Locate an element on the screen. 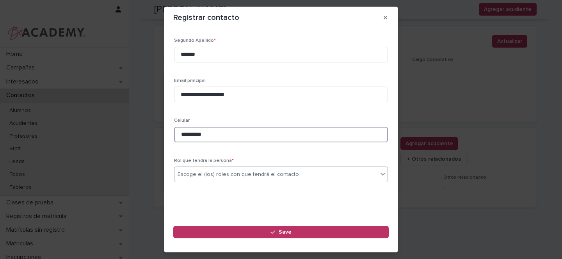 This screenshot has width=562, height=259. span: Rol que tendrá la persona is located at coordinates (204, 161).